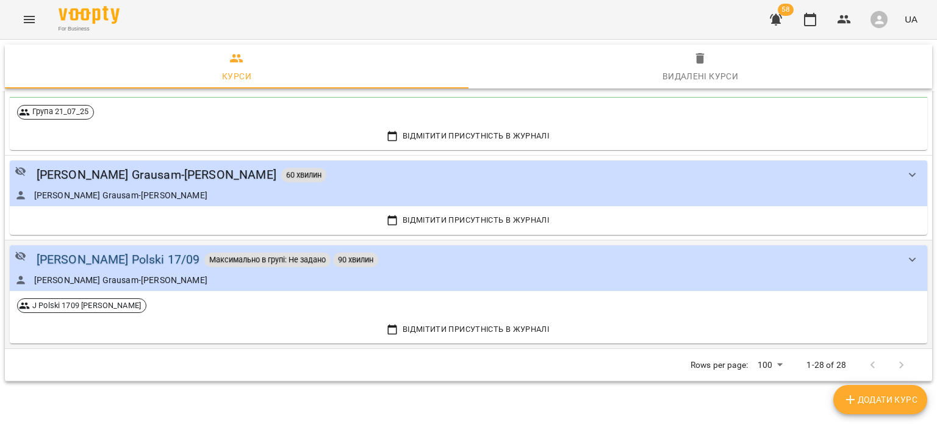  Describe the element at coordinates (56, 112) in the screenshot. I see `div: Група 21_07_25` at that location.